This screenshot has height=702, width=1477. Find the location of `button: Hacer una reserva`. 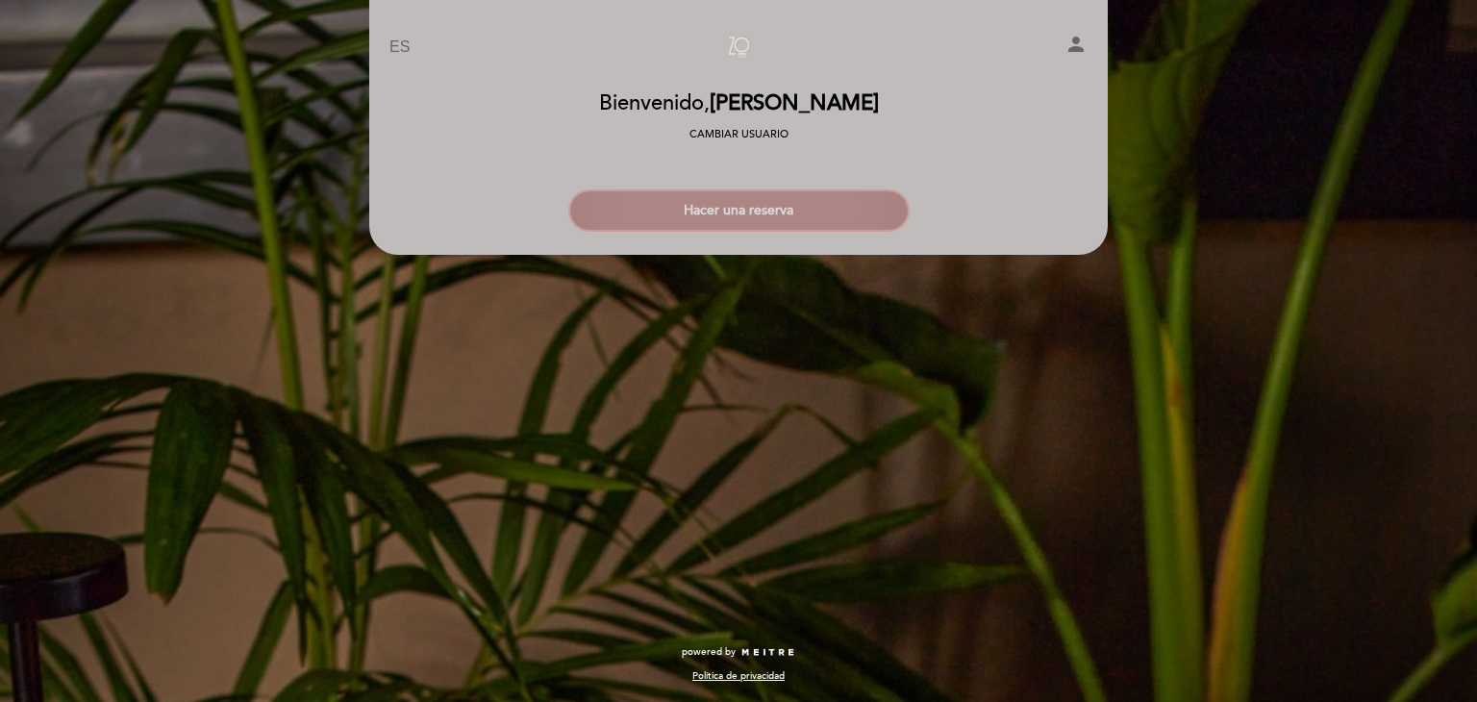

button: Hacer una reserva is located at coordinates (739, 211).